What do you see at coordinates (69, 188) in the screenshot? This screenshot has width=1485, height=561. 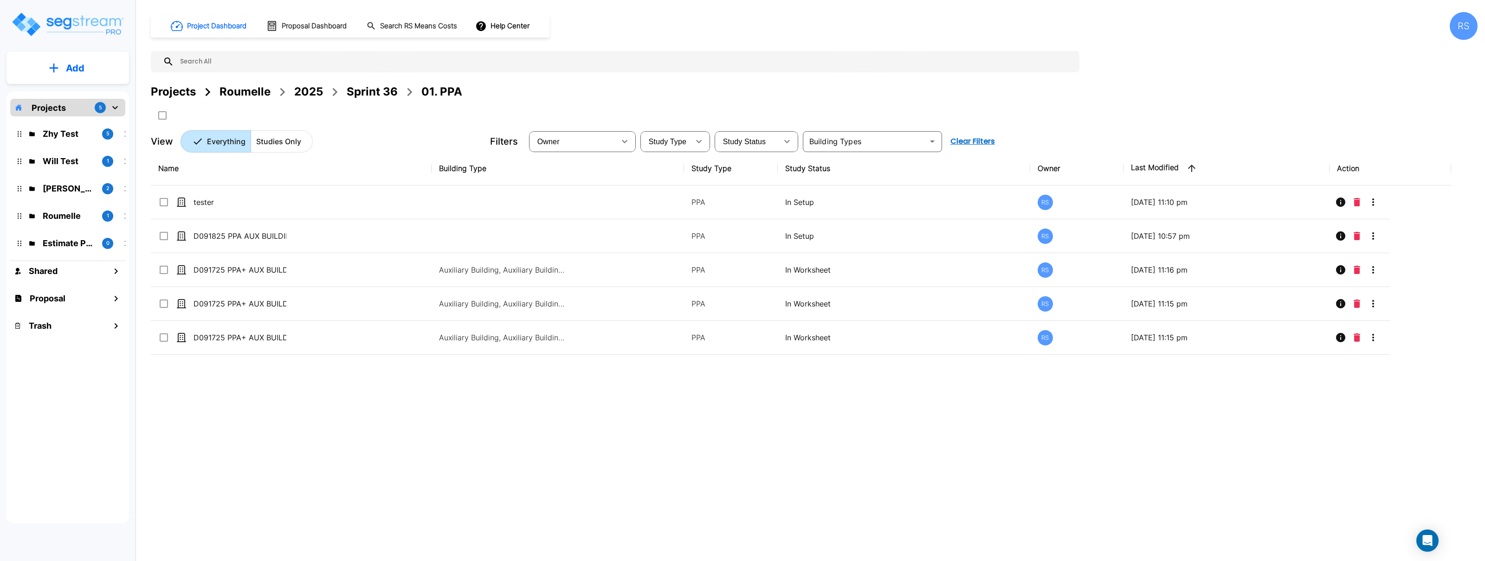 I see `p: Emmanuel QA` at bounding box center [69, 188].